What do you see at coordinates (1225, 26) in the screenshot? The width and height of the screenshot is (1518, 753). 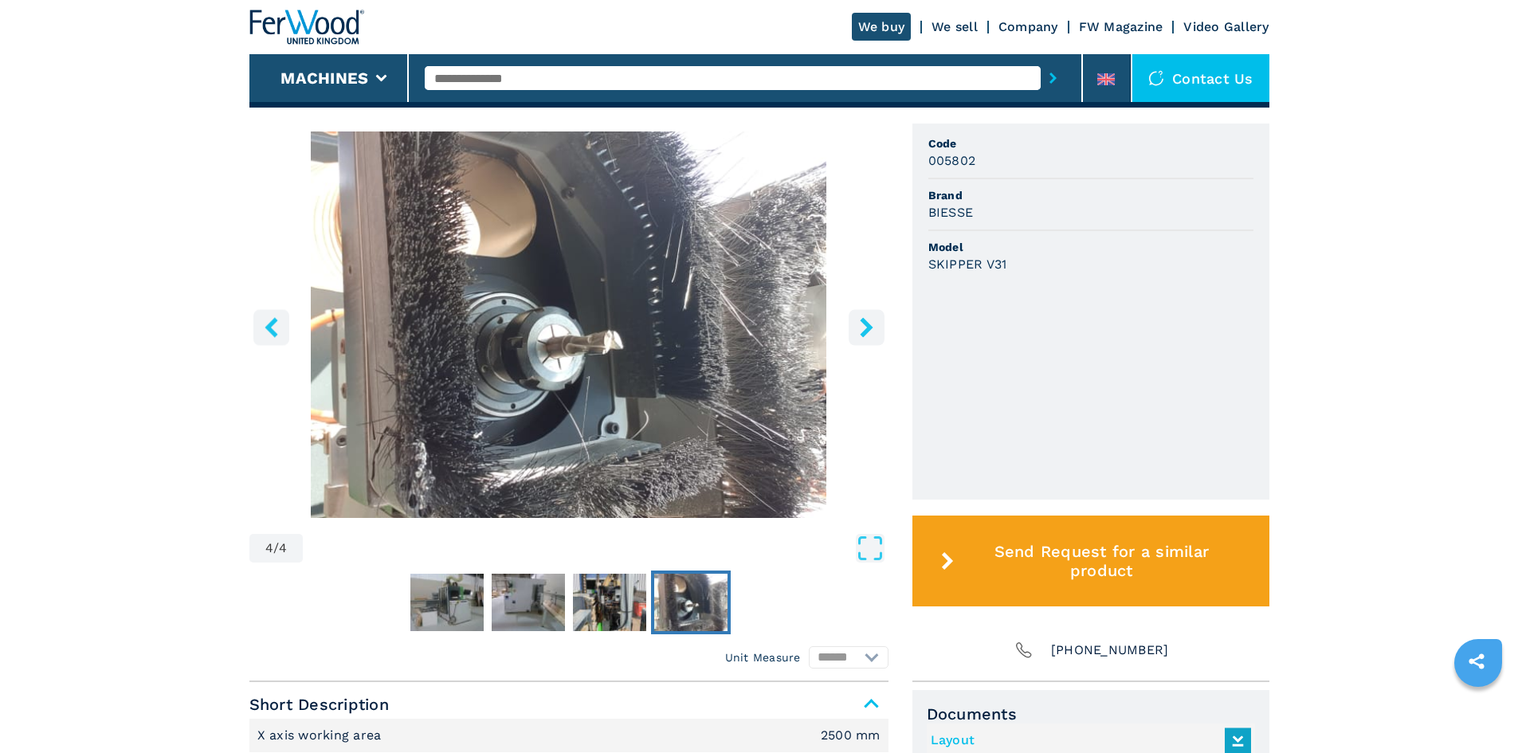 I see `a: Video Gallery` at bounding box center [1225, 26].